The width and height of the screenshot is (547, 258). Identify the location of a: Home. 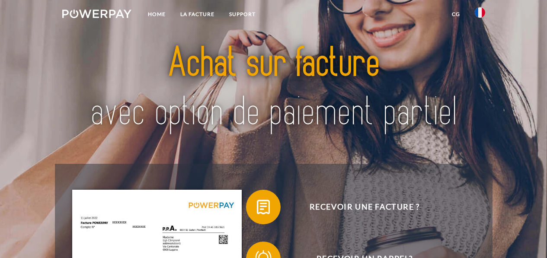
(157, 14).